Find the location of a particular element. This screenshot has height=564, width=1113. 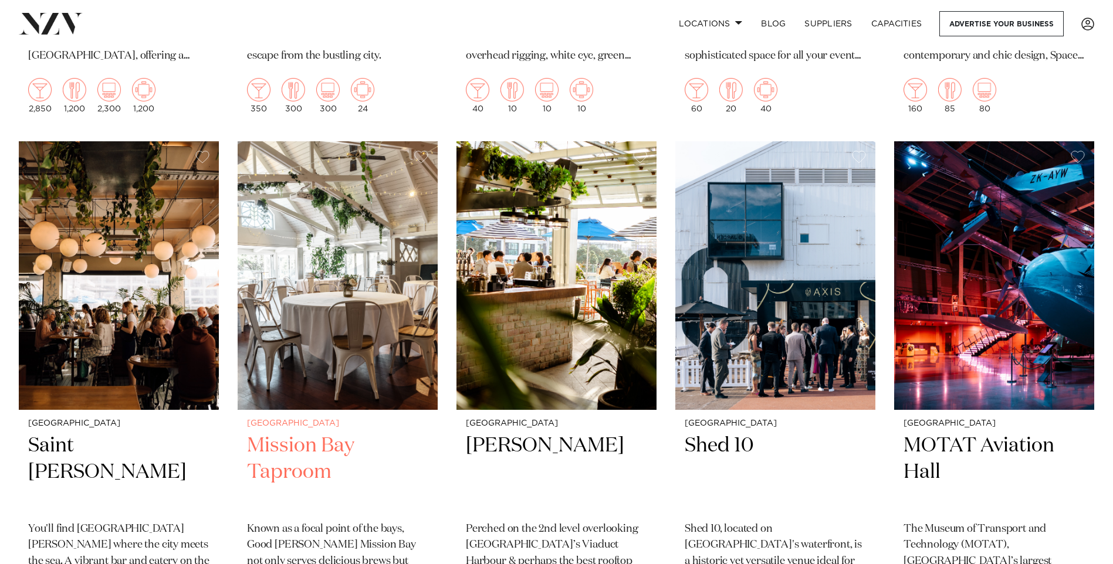

div: 60 is located at coordinates (696, 96).